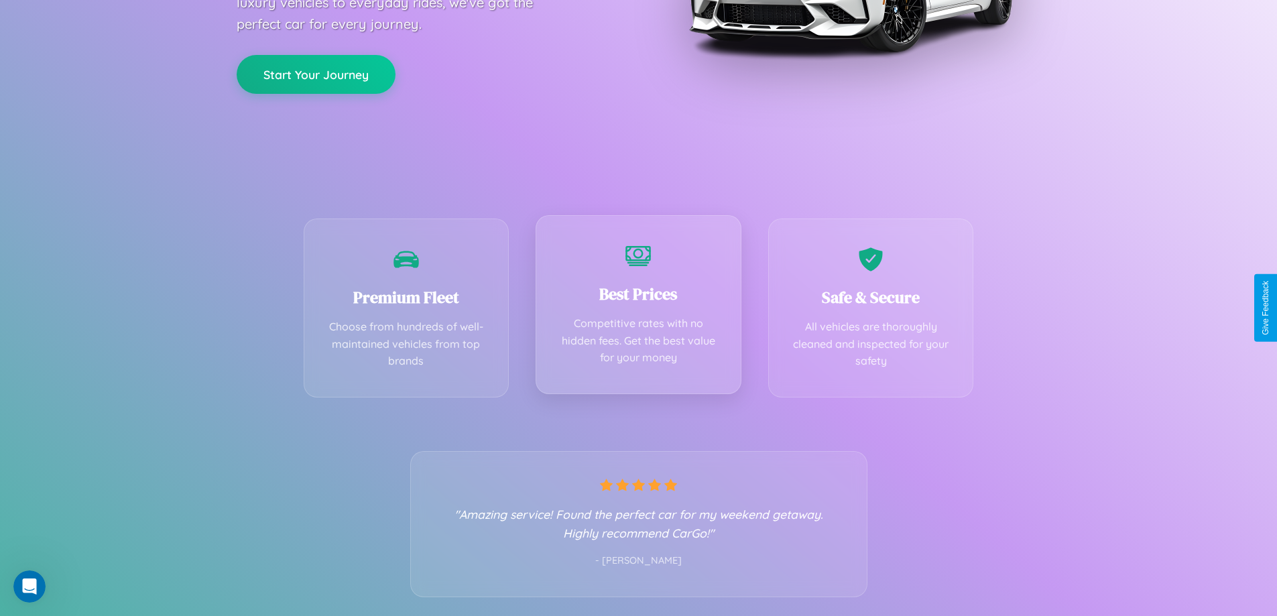 The height and width of the screenshot is (616, 1277). What do you see at coordinates (871, 297) in the screenshot?
I see `h3: Safe & Secure` at bounding box center [871, 297].